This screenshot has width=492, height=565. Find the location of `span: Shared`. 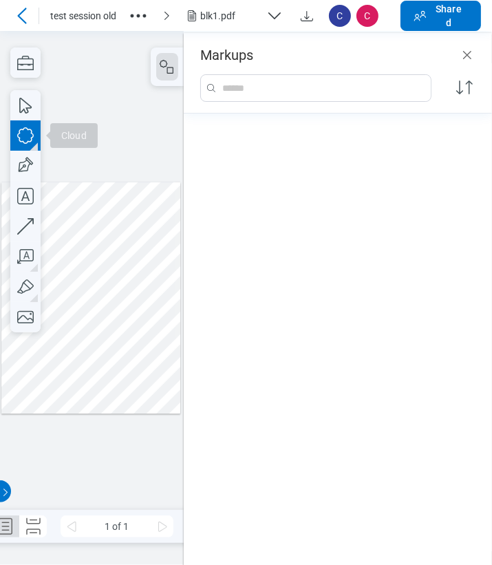

span: Shared is located at coordinates (448, 16).